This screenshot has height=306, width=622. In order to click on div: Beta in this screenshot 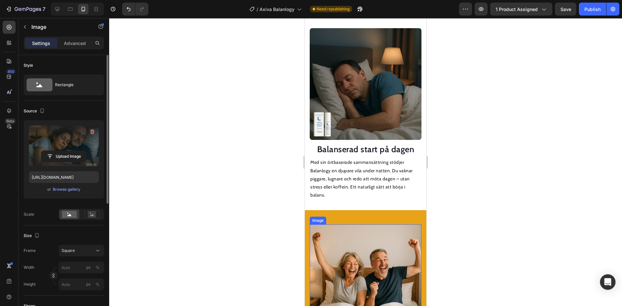, I will do `click(10, 121)`.